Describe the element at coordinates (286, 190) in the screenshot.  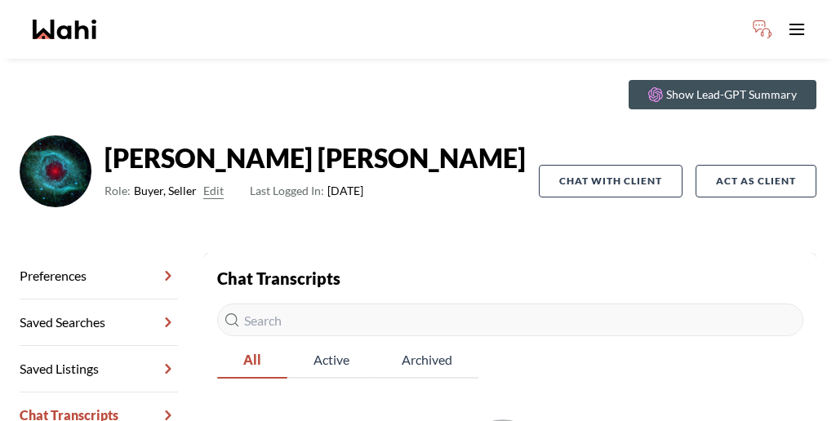
I see `span: Last Logged In:` at that location.